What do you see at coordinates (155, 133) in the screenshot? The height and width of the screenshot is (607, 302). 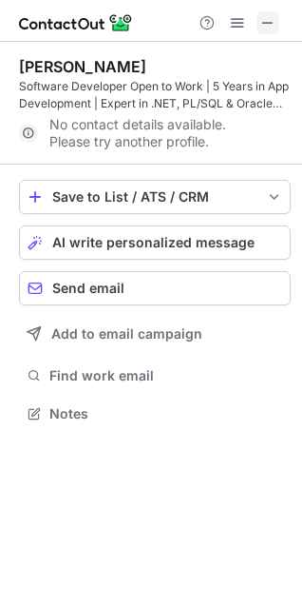 I see `div: No contact details available. Please try another profile.` at bounding box center [155, 133].